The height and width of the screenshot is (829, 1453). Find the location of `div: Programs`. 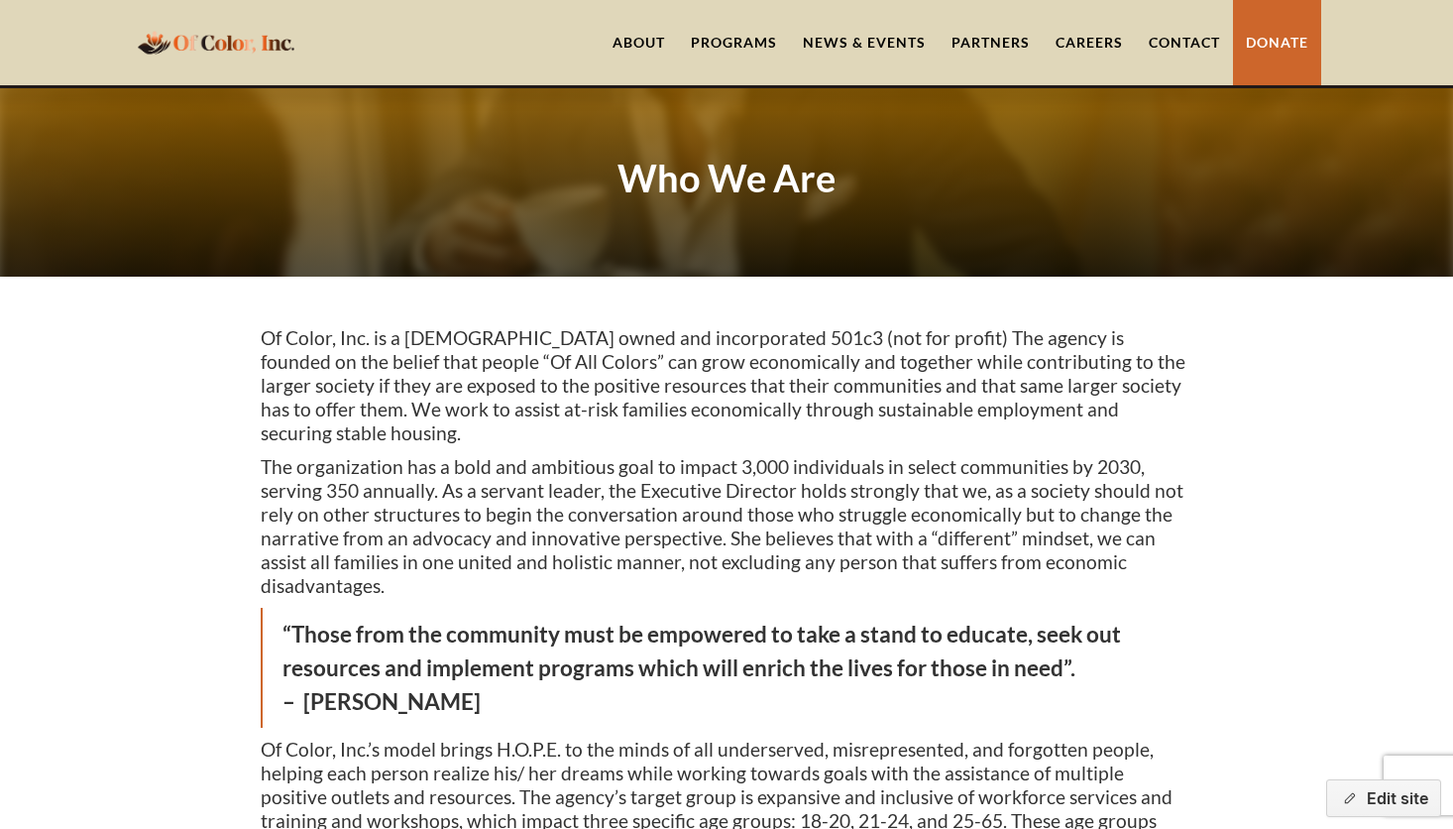

div: Programs is located at coordinates (734, 43).